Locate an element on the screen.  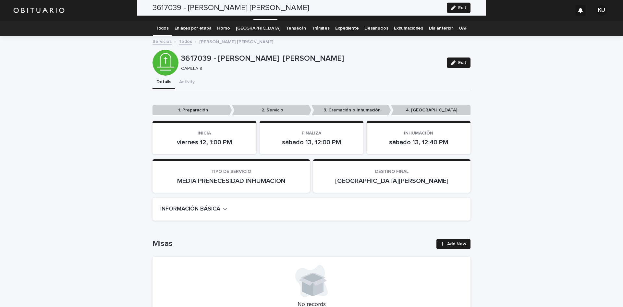
a: UAF is located at coordinates (463, 28).